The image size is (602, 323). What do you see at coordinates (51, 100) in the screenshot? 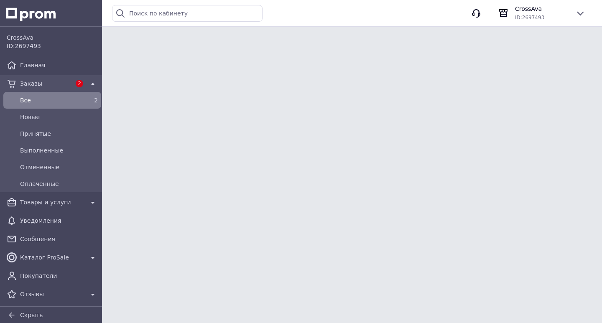
I see `span: Все` at bounding box center [51, 100].